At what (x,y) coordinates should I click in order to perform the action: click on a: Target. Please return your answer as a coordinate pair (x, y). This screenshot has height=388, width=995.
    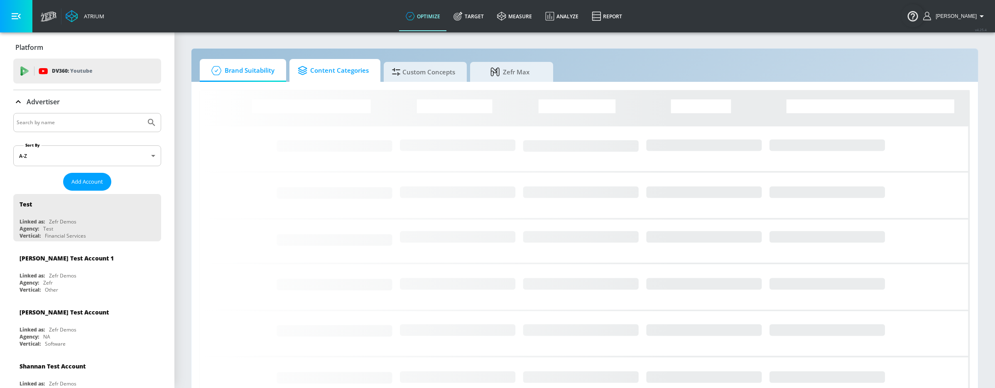
    Looking at the image, I should click on (468, 16).